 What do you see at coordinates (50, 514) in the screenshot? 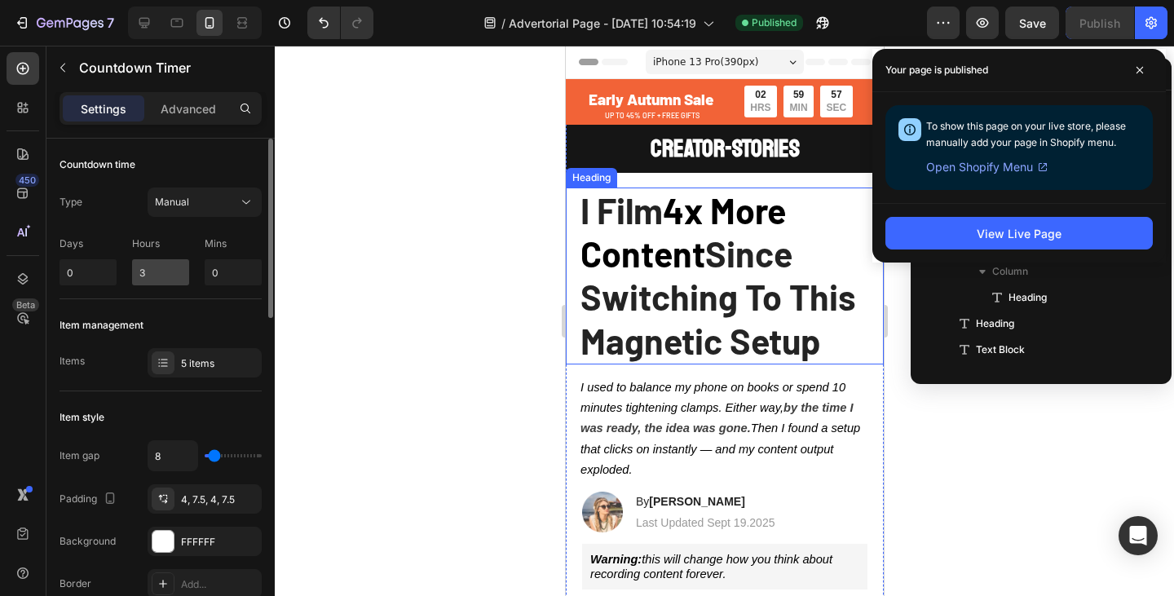
I see `strong: Warning:` at bounding box center [50, 514].